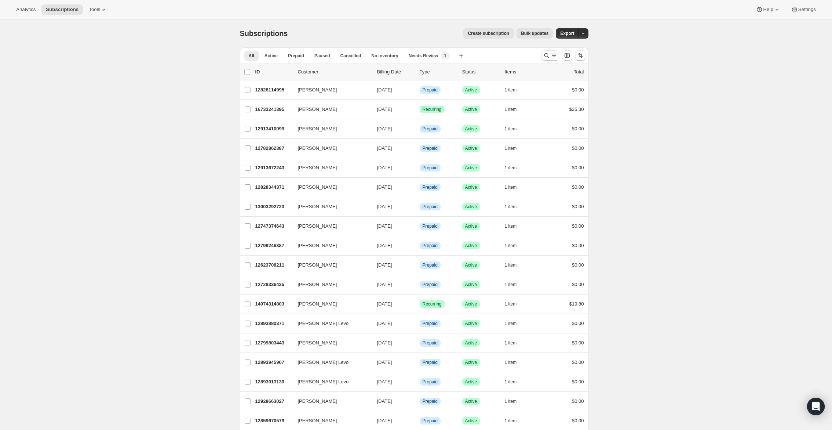  I want to click on p: Total, so click(579, 72).